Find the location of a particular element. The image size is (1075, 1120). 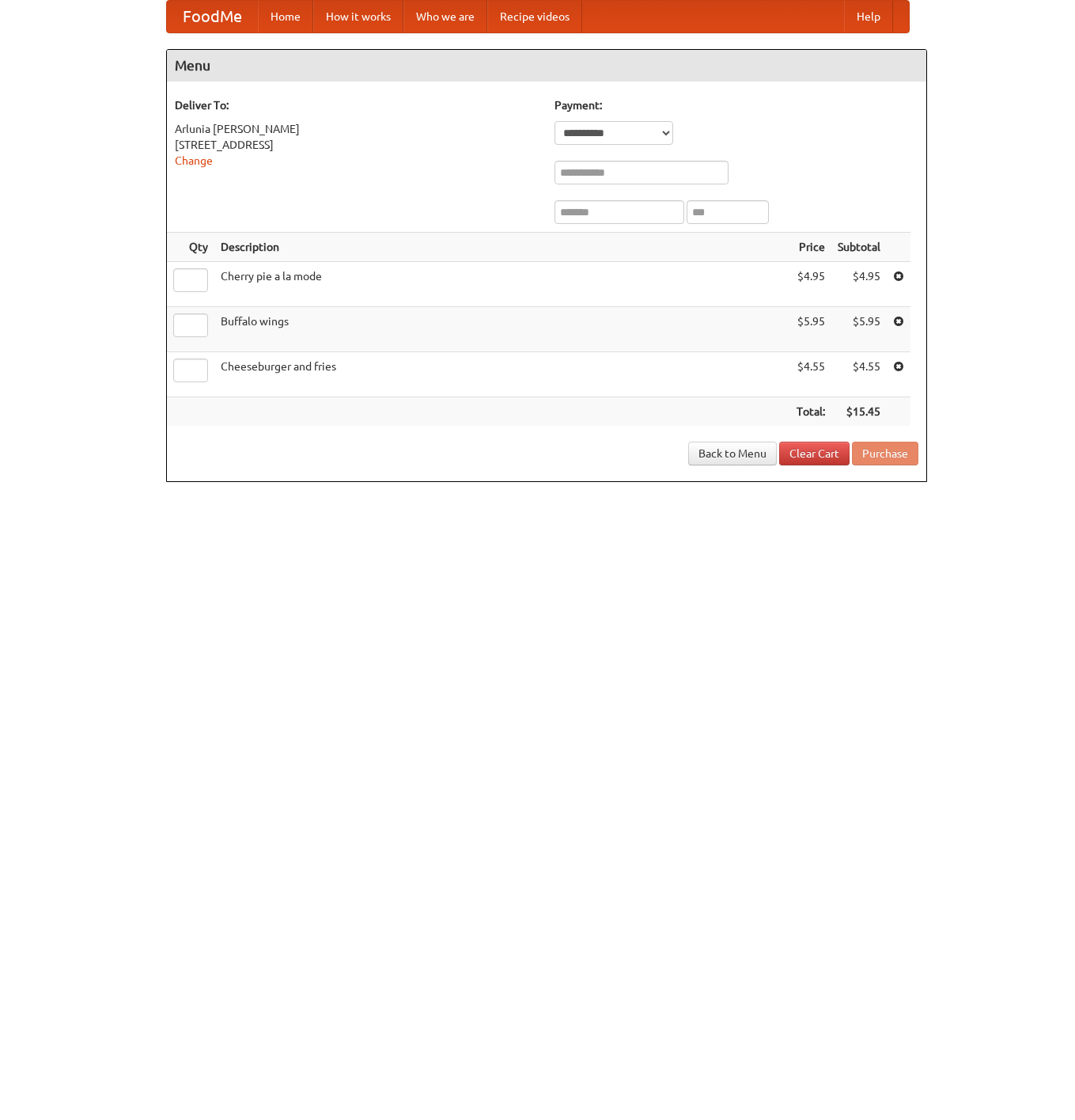

a: How it works is located at coordinates (358, 17).